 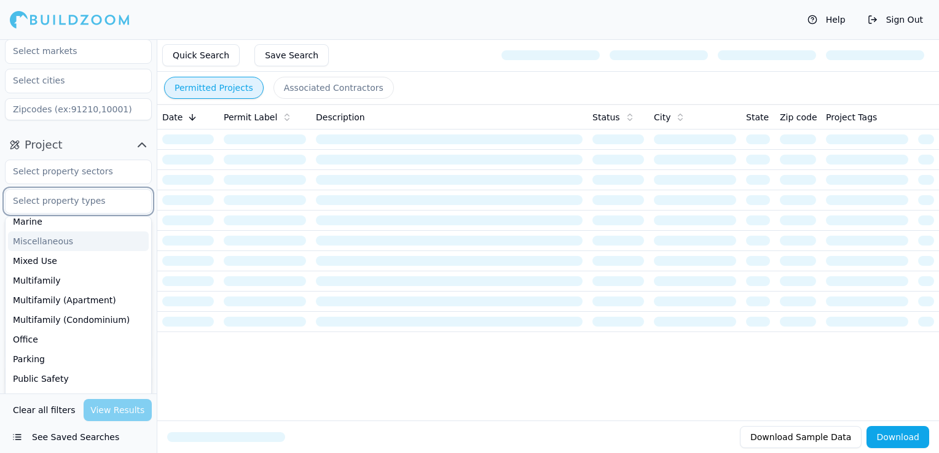 What do you see at coordinates (201, 55) in the screenshot?
I see `button: Quick Search` at bounding box center [201, 55].